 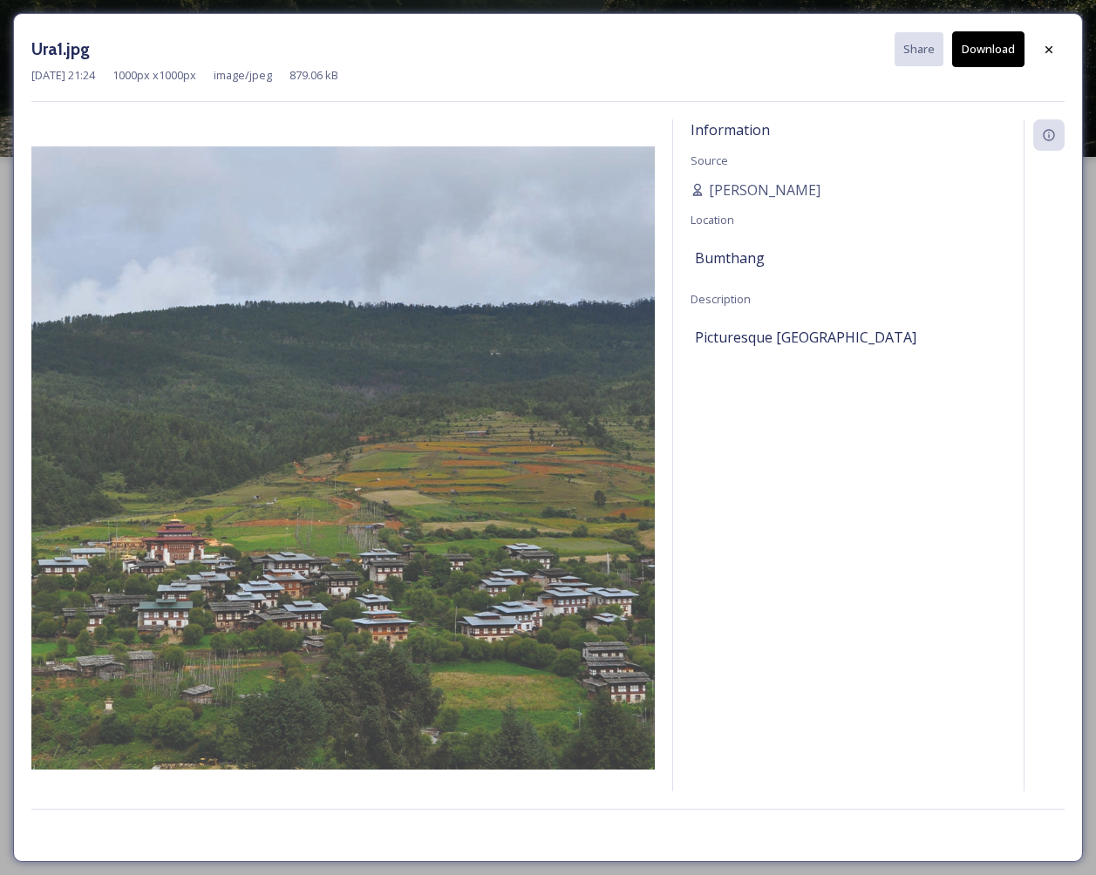 What do you see at coordinates (919, 49) in the screenshot?
I see `button: Share` at bounding box center [919, 49].